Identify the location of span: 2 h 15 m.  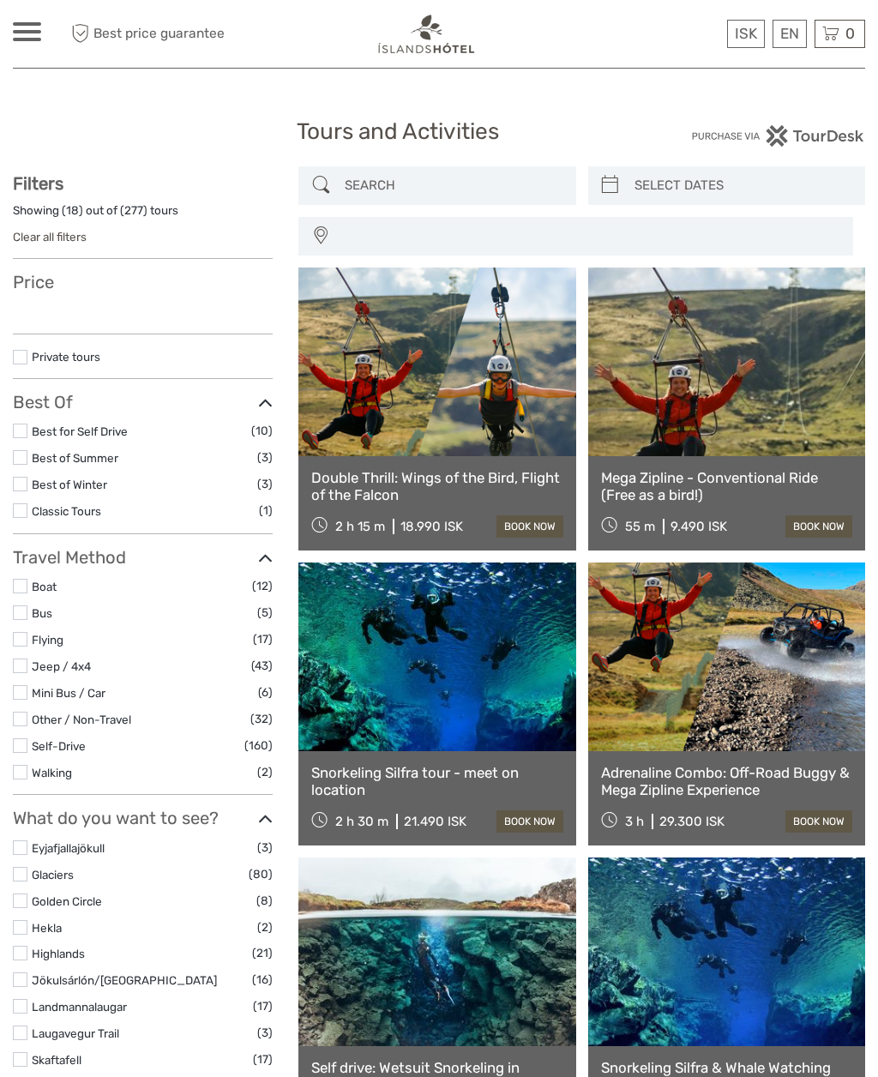
(360, 526).